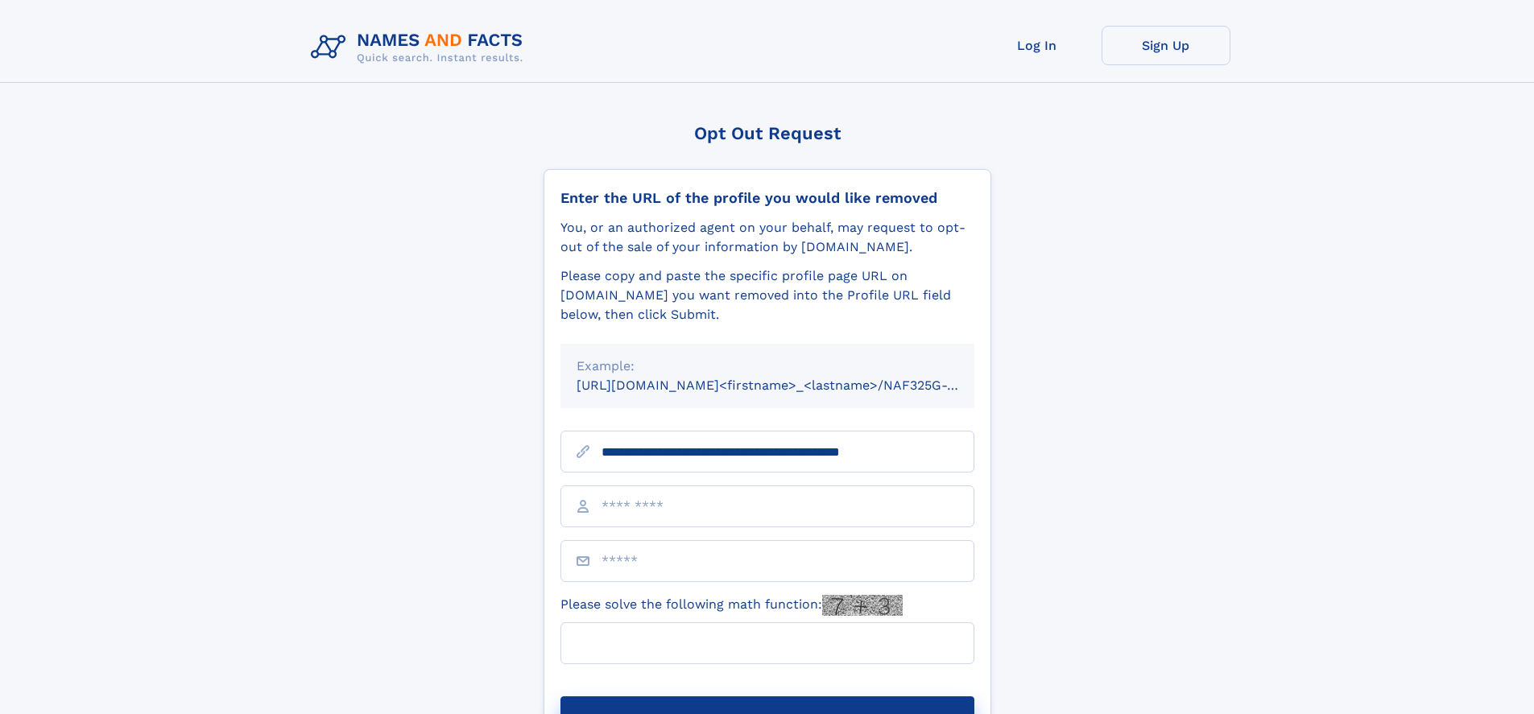 This screenshot has height=714, width=1534. Describe the element at coordinates (767, 366) in the screenshot. I see `div: Example:` at that location.